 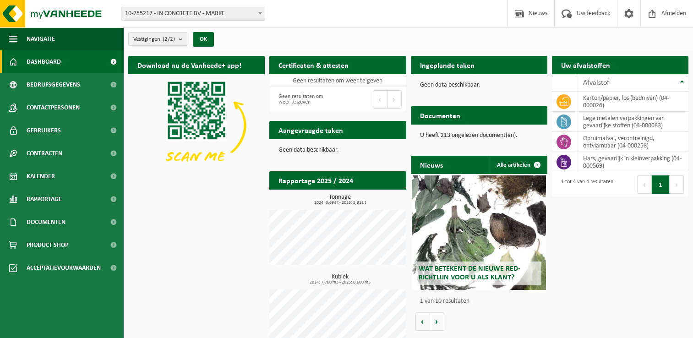 What do you see at coordinates (53, 108) in the screenshot?
I see `span: Contactpersonen` at bounding box center [53, 108].